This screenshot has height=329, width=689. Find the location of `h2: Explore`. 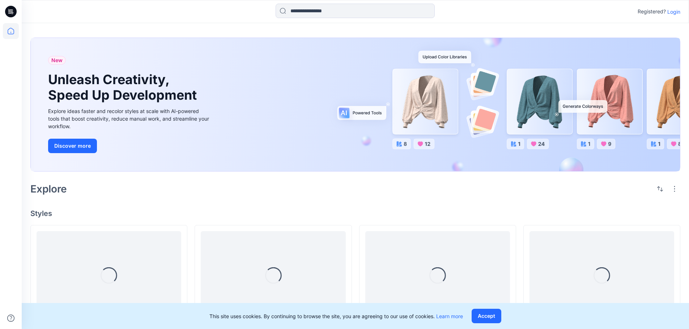

h2: Explore is located at coordinates (48, 189).